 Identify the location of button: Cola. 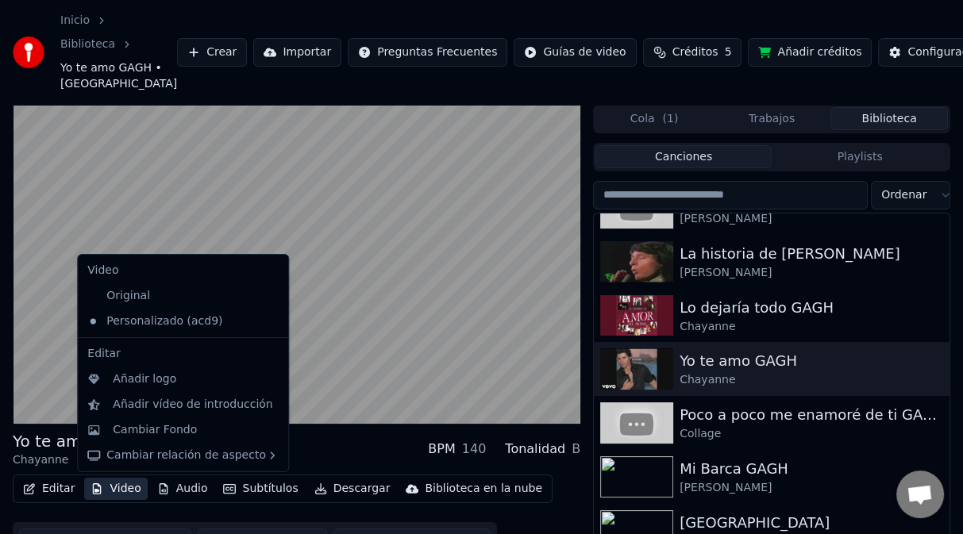
(654, 118).